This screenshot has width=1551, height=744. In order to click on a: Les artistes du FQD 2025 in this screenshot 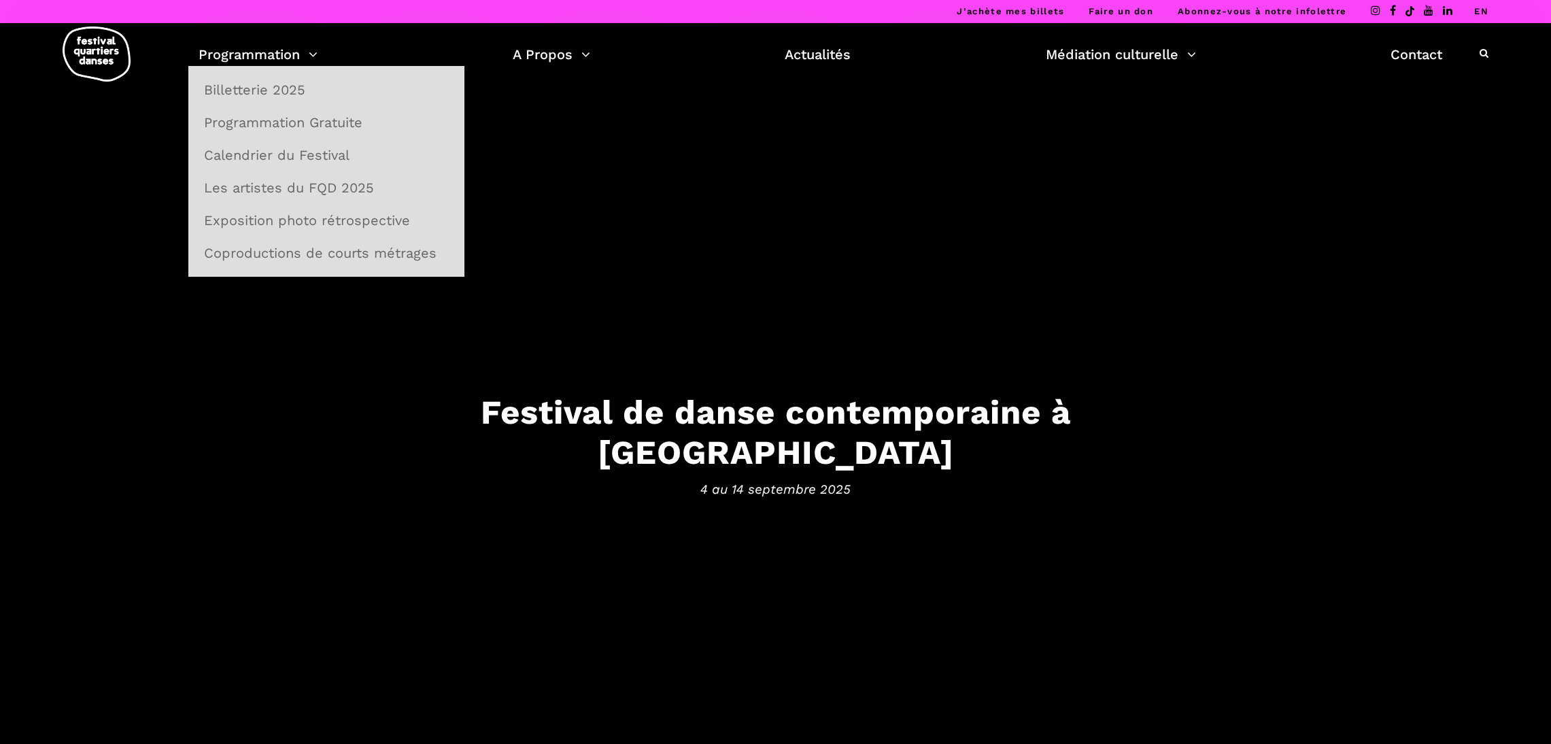, I will do `click(326, 188)`.